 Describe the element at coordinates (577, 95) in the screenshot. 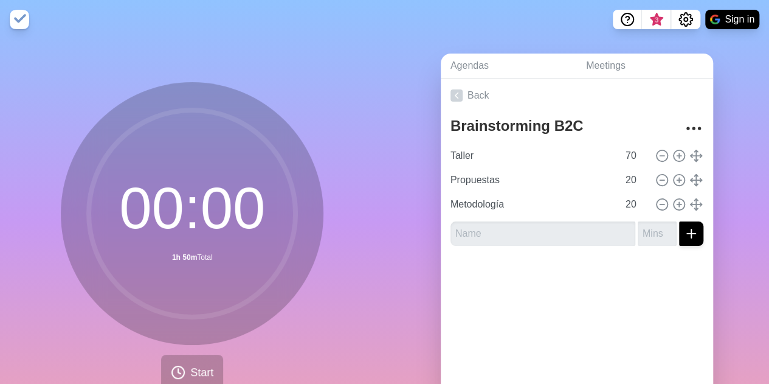

I see `a: Back` at that location.